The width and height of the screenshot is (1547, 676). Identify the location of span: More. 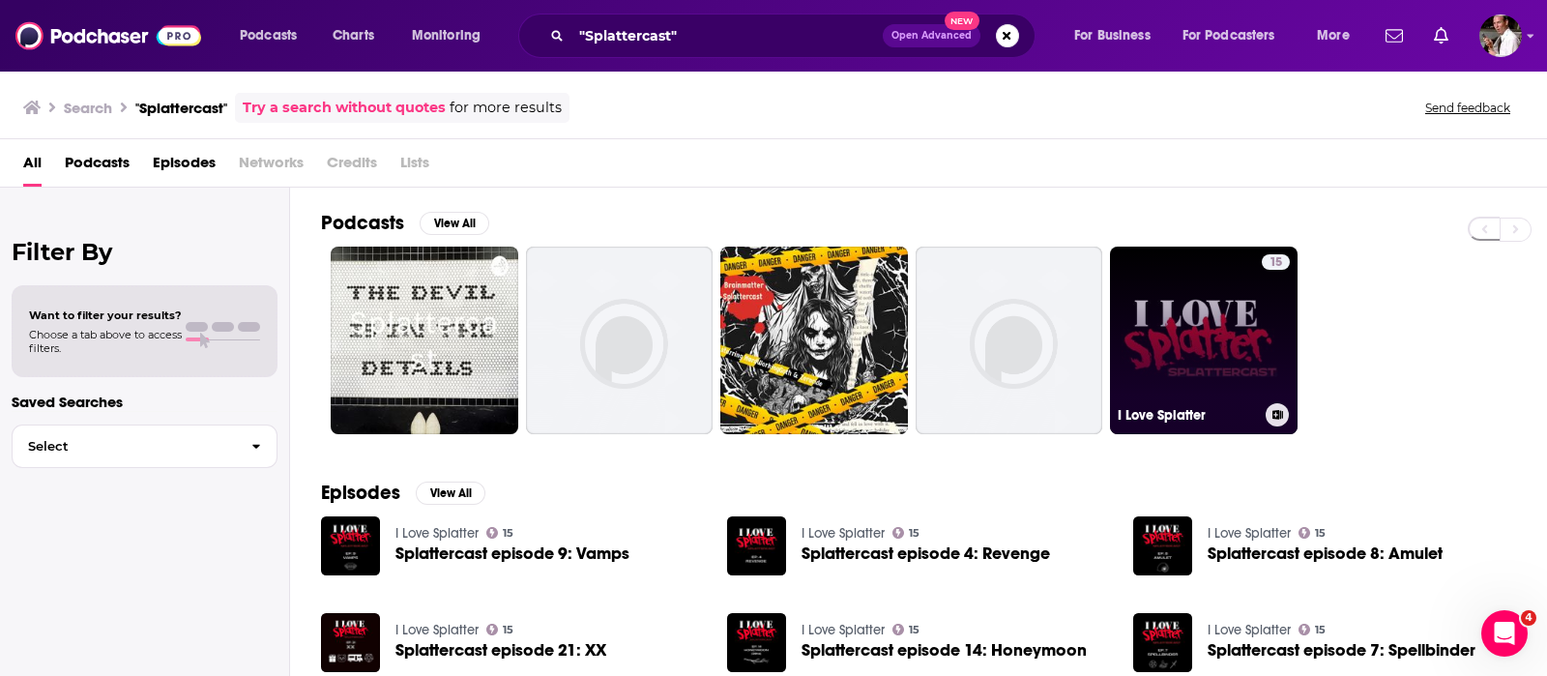
(1333, 36).